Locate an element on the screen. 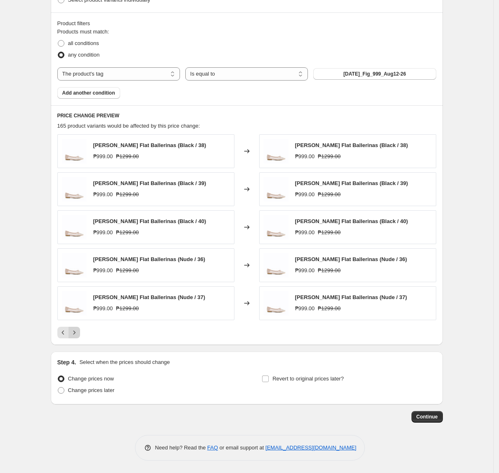 This screenshot has width=499, height=473. nav: Pagination is located at coordinates (69, 332).